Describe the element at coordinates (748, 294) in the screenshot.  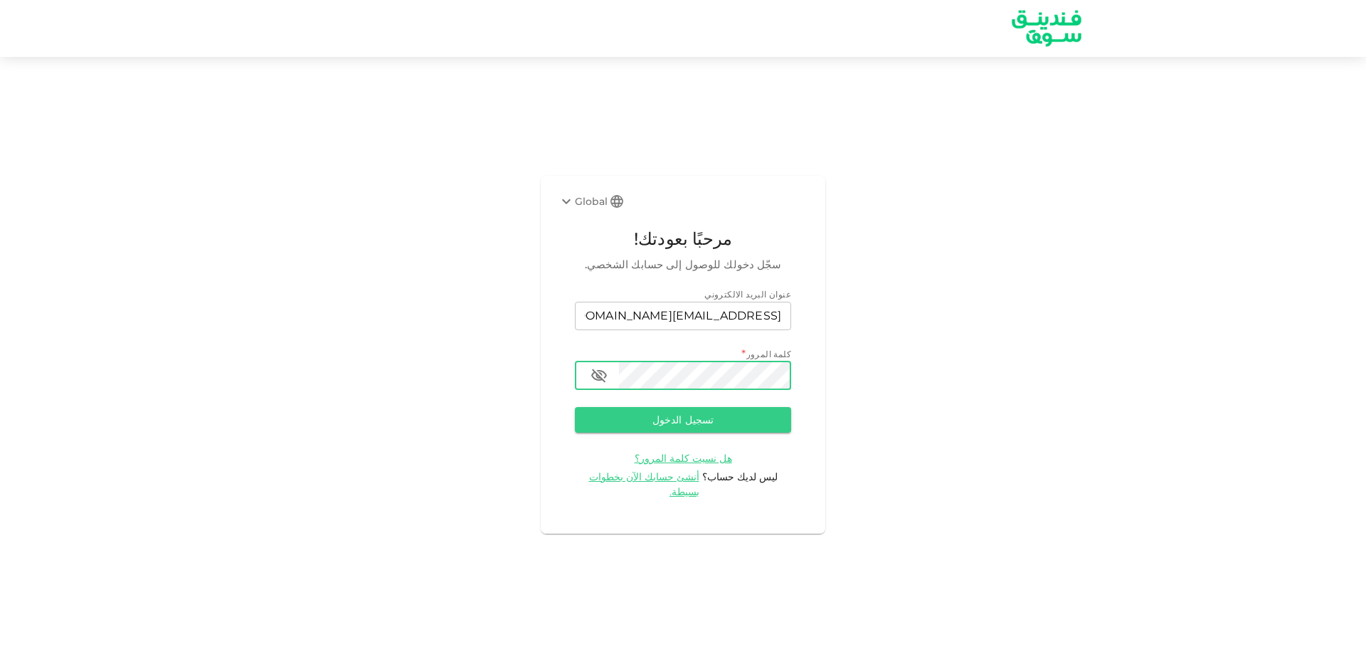
I see `span: عنوان البريد الالكتروني` at that location.